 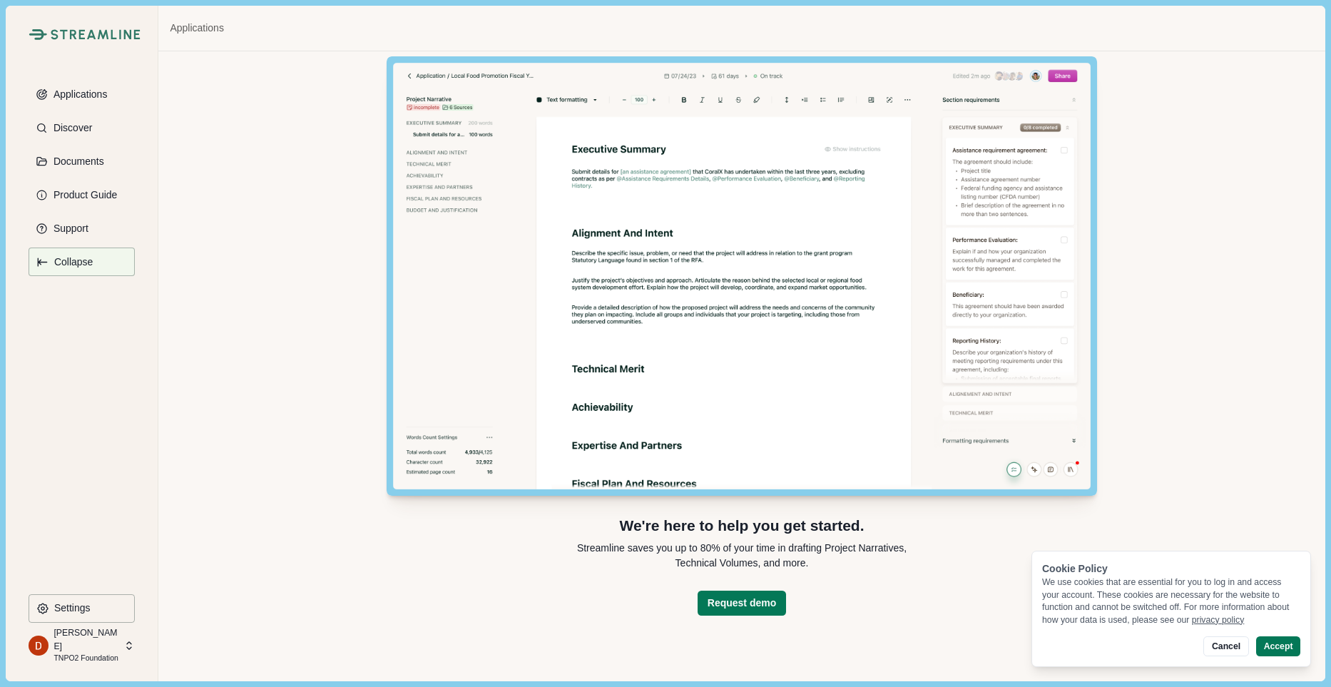 I want to click on a: Documents, so click(x=81, y=161).